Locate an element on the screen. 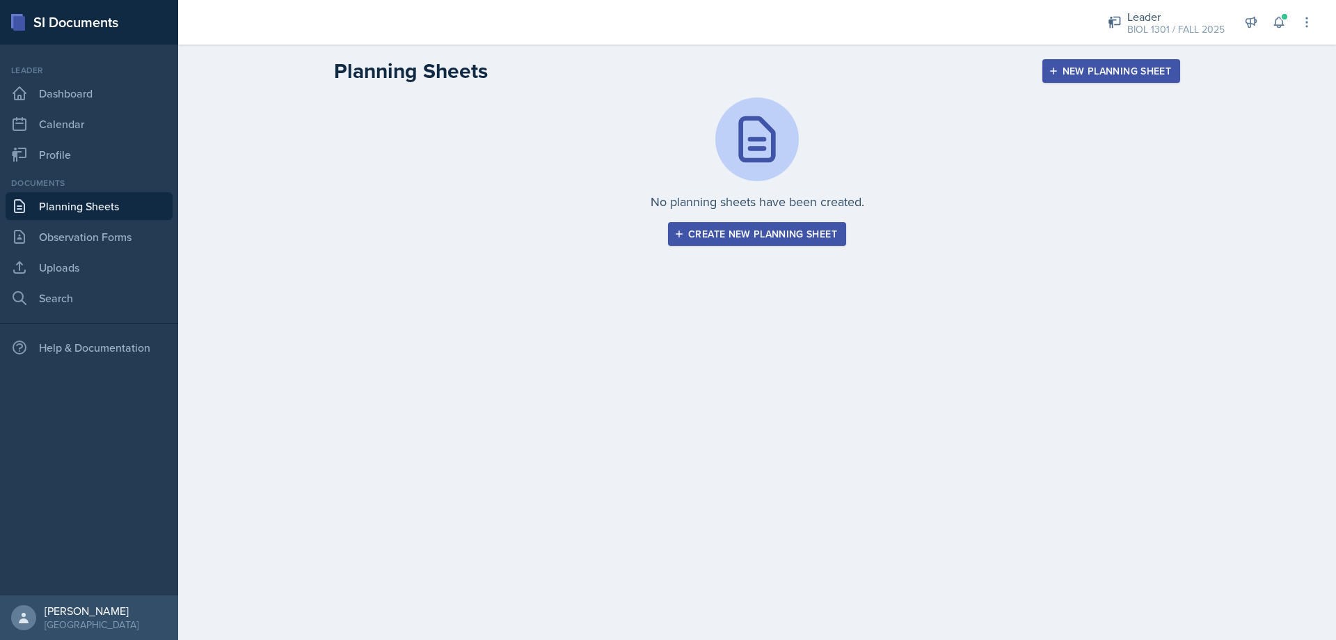 The height and width of the screenshot is (640, 1336). a: Search is located at coordinates (89, 298).